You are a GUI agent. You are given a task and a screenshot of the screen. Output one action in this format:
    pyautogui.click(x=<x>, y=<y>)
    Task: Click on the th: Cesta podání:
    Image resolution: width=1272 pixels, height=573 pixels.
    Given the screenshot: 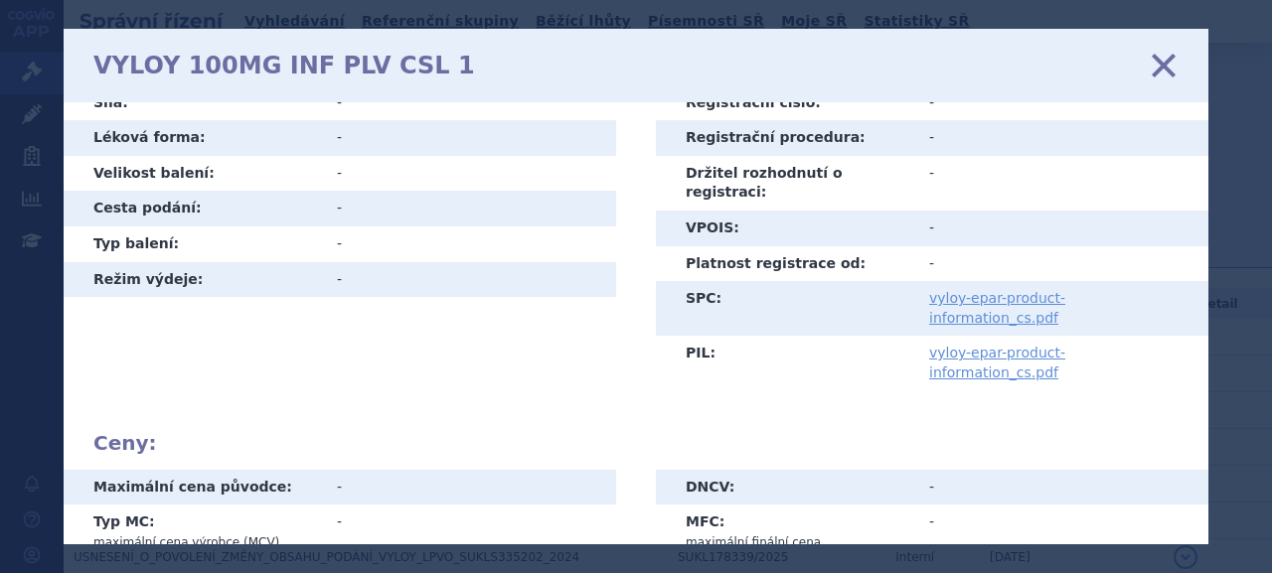 What is the action you would take?
    pyautogui.click(x=193, y=209)
    